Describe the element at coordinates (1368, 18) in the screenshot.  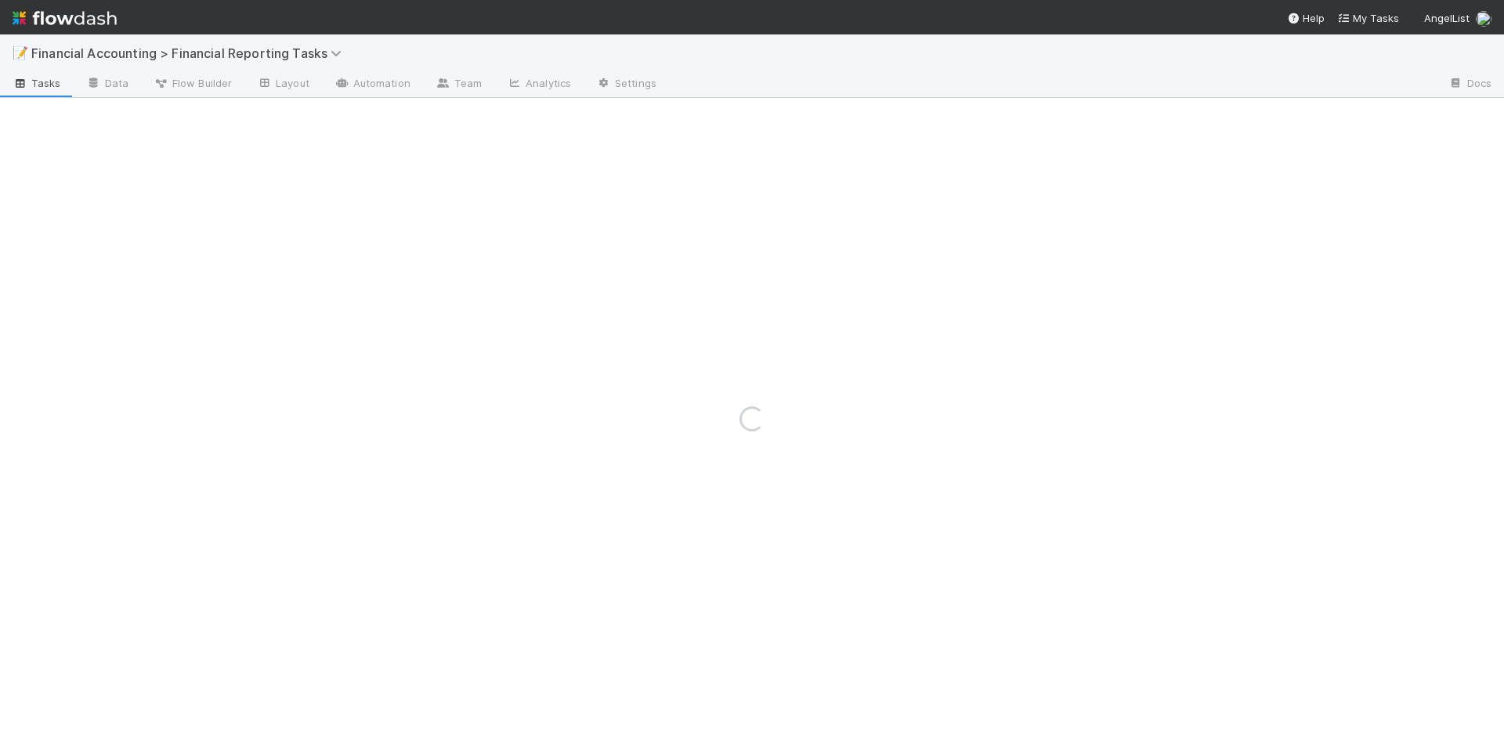
I see `span: My Tasks` at that location.